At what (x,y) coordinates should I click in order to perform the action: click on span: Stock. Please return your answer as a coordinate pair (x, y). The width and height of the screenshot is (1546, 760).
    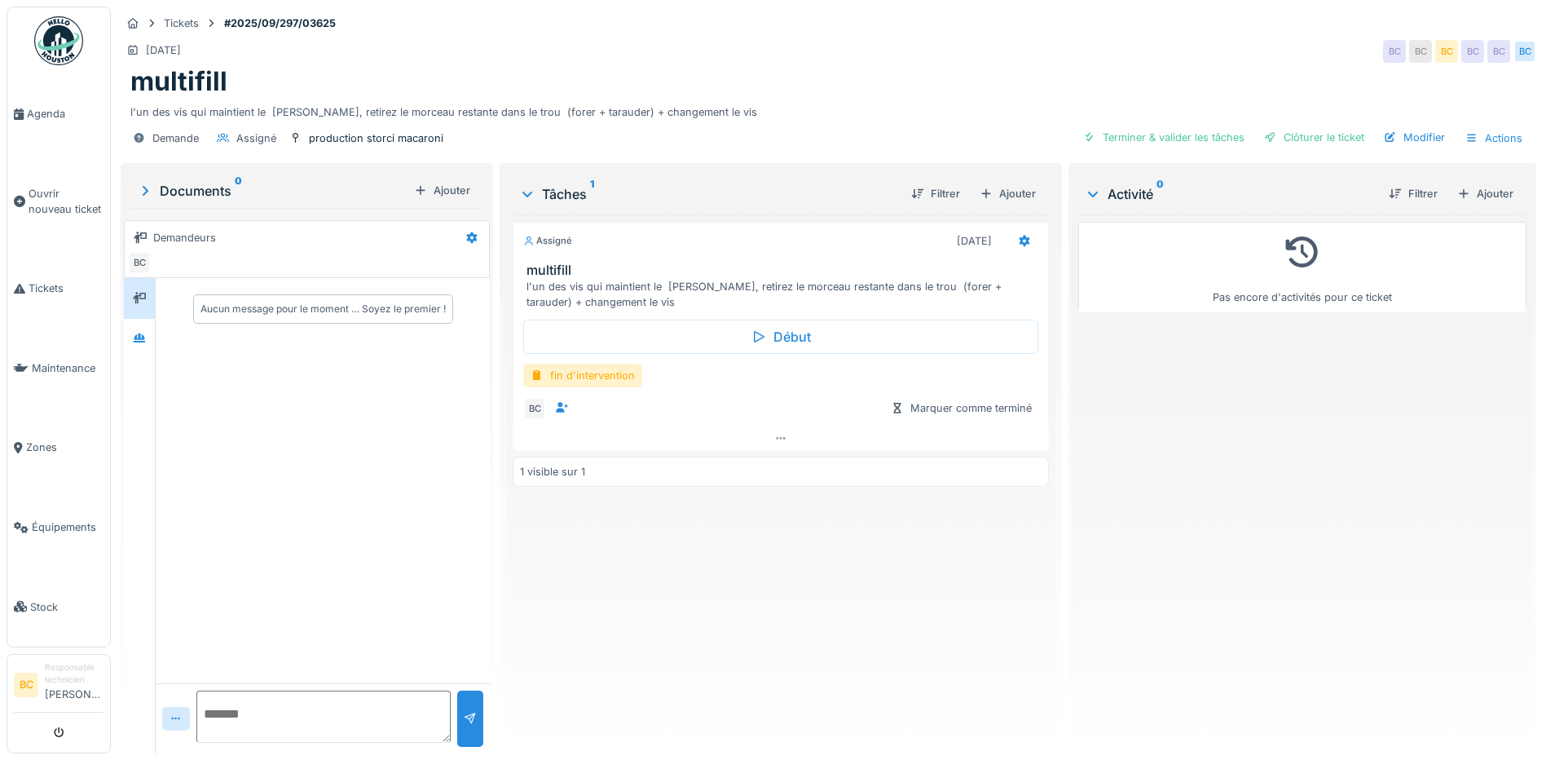
    Looking at the image, I should click on (67, 606).